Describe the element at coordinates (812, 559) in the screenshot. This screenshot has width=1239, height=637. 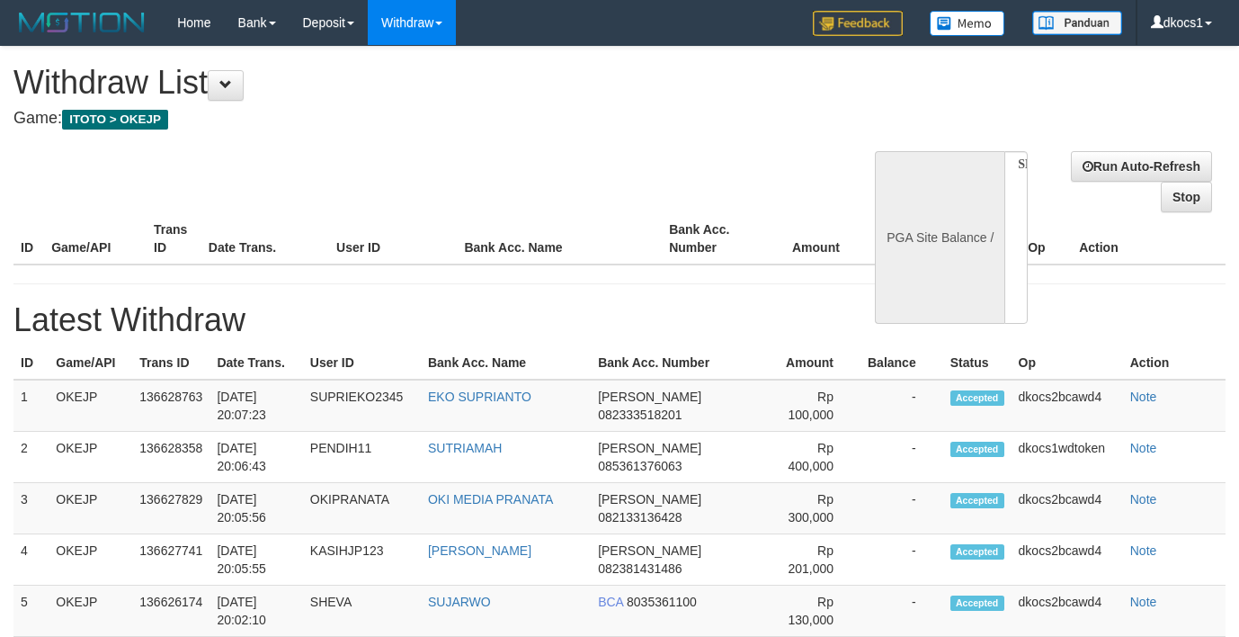
I see `td: Rp 201,000` at that location.